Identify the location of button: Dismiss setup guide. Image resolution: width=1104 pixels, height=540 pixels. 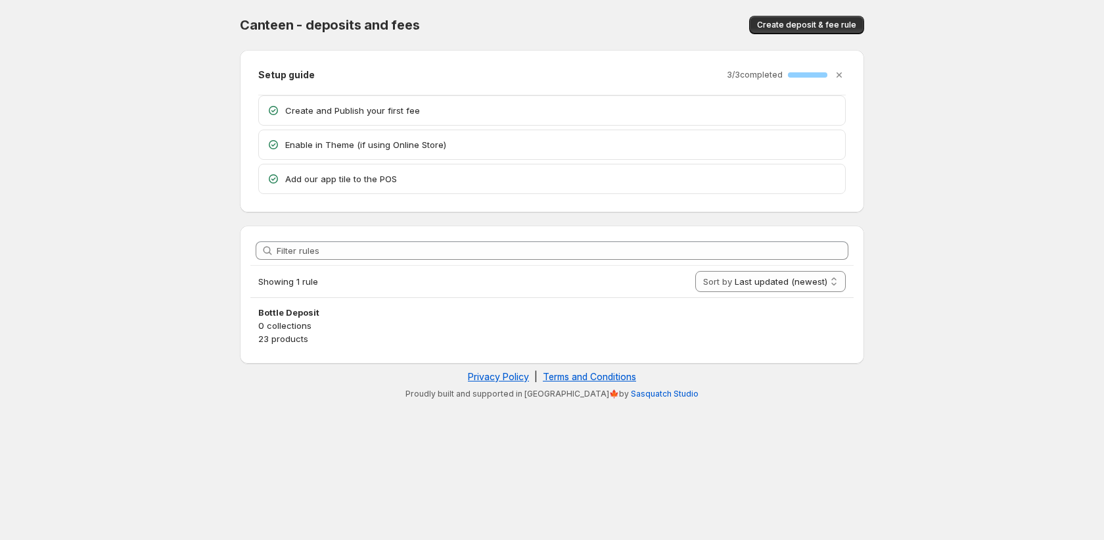
(839, 75).